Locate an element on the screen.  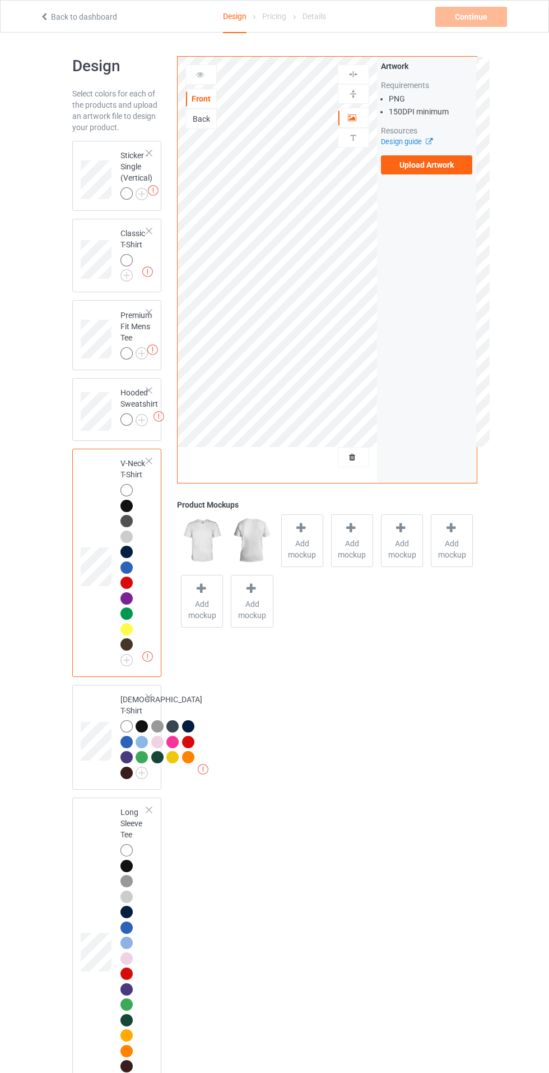
div: Requirements is located at coordinates (427, 85).